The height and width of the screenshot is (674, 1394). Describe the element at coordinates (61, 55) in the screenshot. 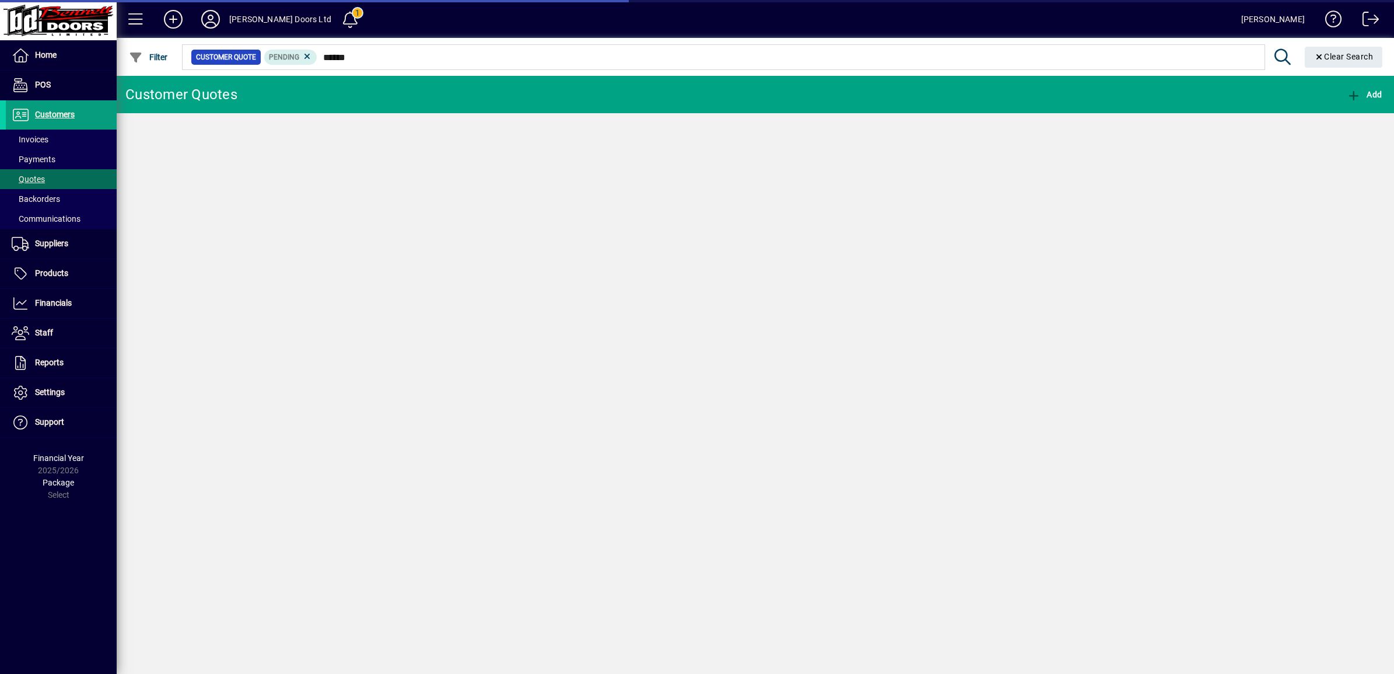

I see `a: Home` at that location.